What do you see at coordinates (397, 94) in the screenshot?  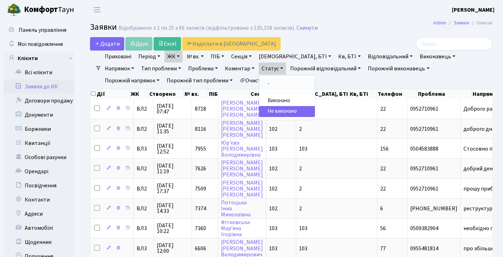 I see `th: Телефон` at bounding box center [397, 94].